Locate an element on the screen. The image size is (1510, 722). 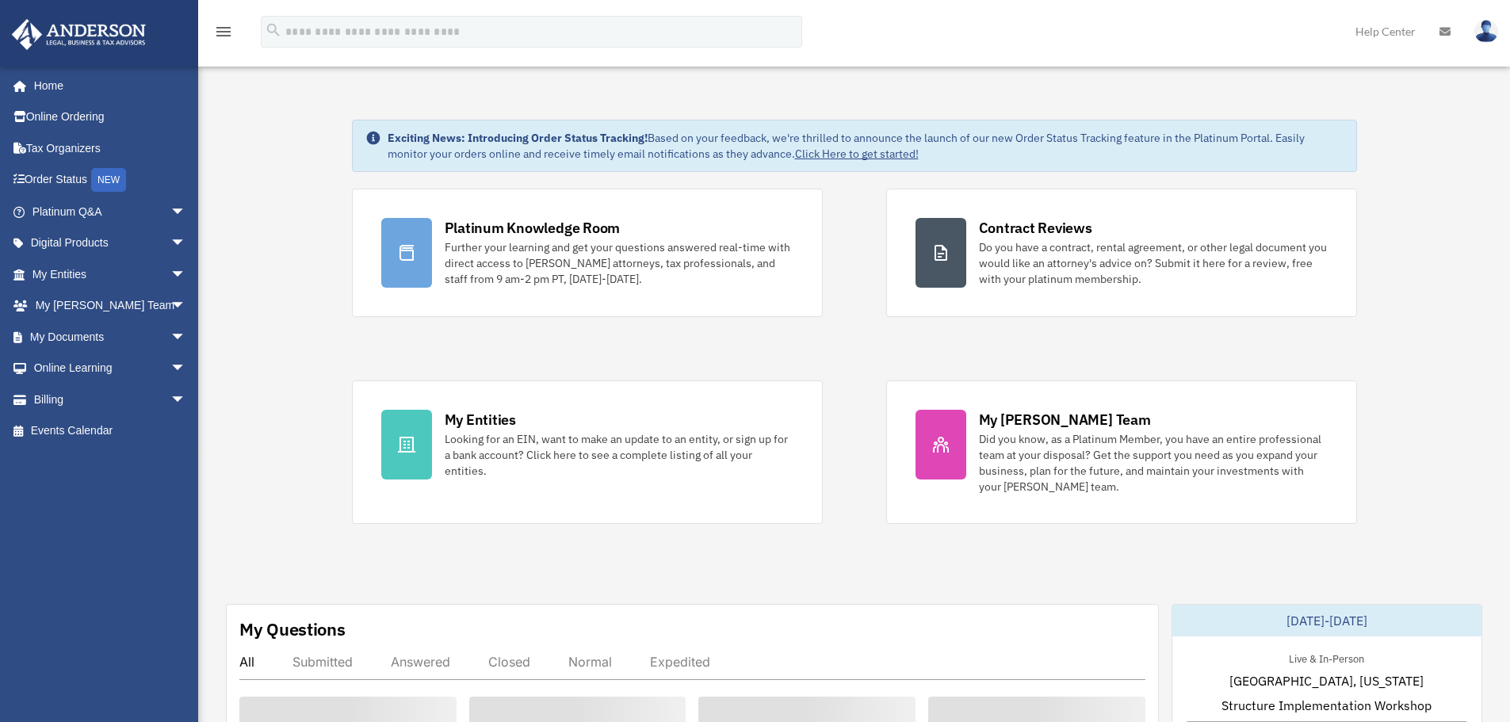
img: Anderson Advisors Platinum Portal is located at coordinates (78, 34).